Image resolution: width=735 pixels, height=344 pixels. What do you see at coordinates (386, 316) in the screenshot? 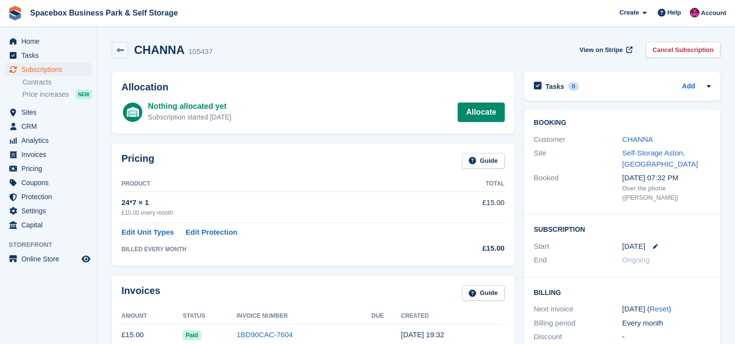
I see `th: Due` at bounding box center [386, 316].